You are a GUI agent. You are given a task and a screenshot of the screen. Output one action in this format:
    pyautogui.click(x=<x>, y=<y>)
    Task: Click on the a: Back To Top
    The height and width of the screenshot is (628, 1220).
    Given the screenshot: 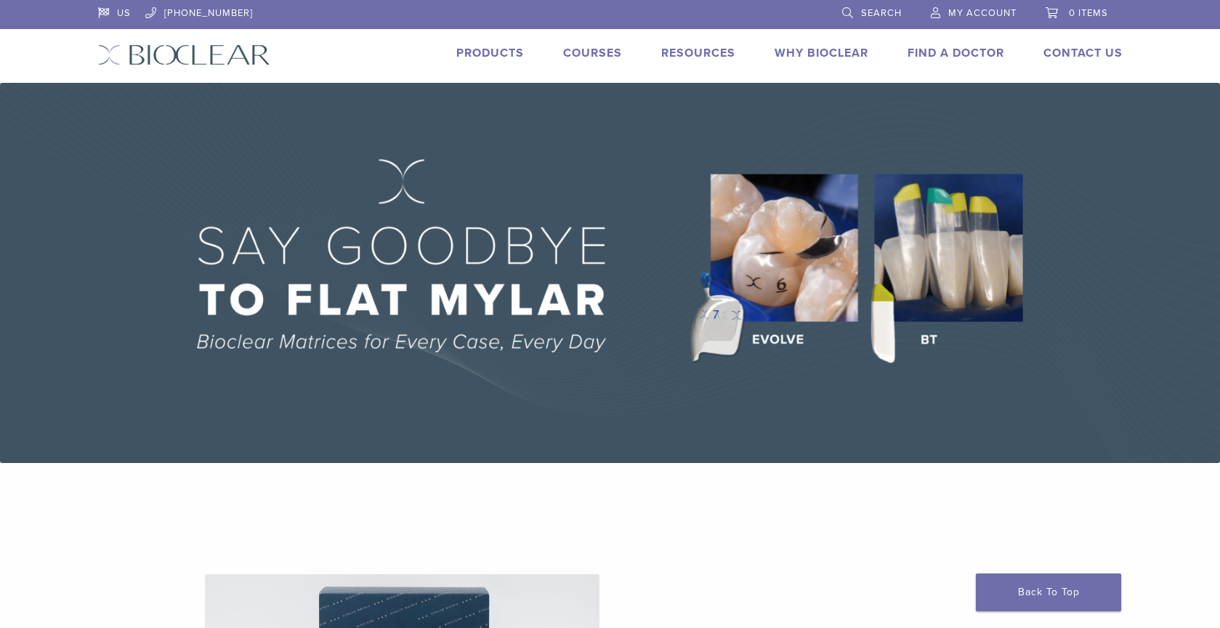 What is the action you would take?
    pyautogui.click(x=1049, y=592)
    